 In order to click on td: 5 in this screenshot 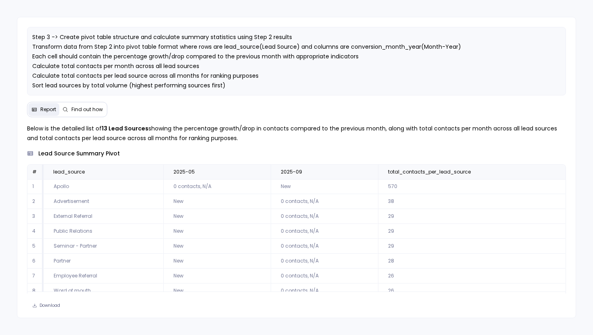, I will do `click(35, 246)`.